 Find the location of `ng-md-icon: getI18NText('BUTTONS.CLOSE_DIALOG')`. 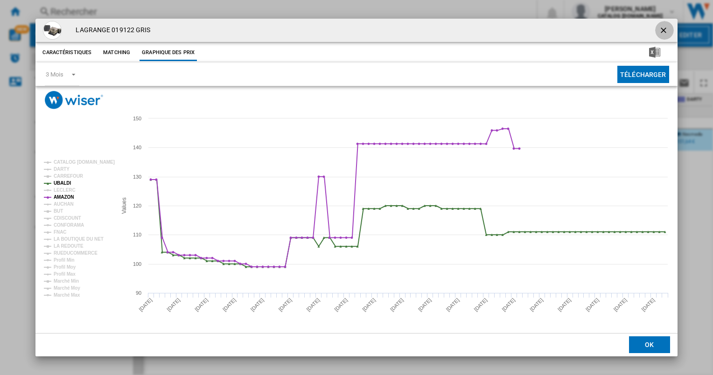

ng-md-icon: getI18NText('BUTTONS.CLOSE_DIALOG') is located at coordinates (665, 31).